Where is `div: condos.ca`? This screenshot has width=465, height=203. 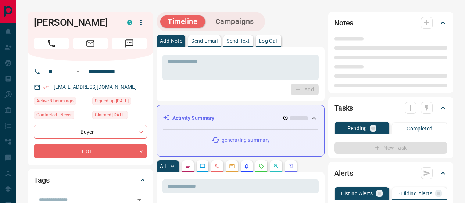
div: condos.ca is located at coordinates (130, 22).